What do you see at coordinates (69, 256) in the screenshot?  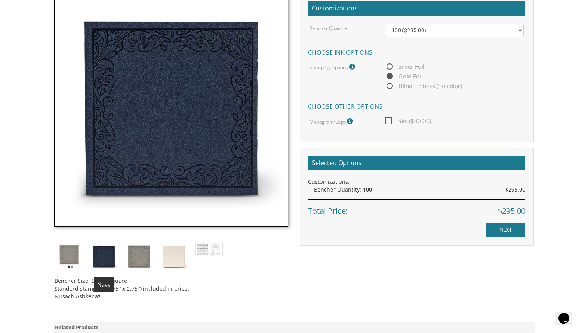 I see `img: tiferes_leatherette.jpg` at bounding box center [69, 256].